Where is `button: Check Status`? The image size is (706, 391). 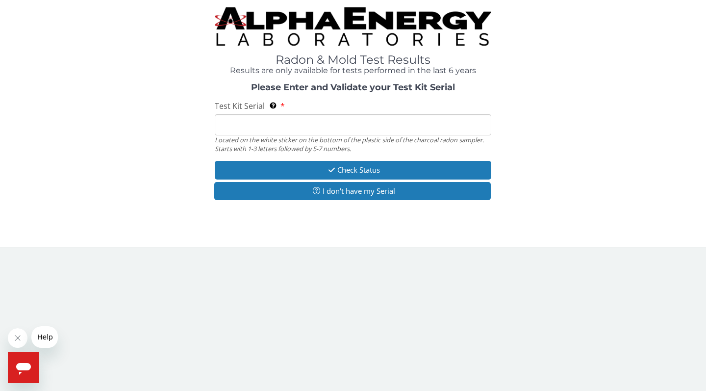
button: Check Status is located at coordinates (353, 170).